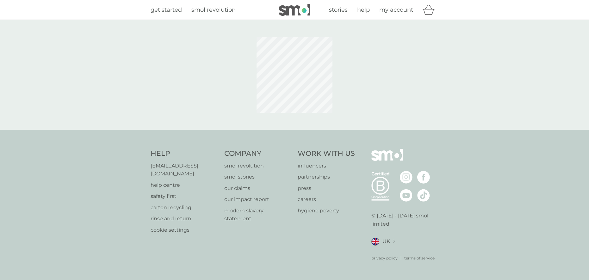  I want to click on span: stories, so click(338, 10).